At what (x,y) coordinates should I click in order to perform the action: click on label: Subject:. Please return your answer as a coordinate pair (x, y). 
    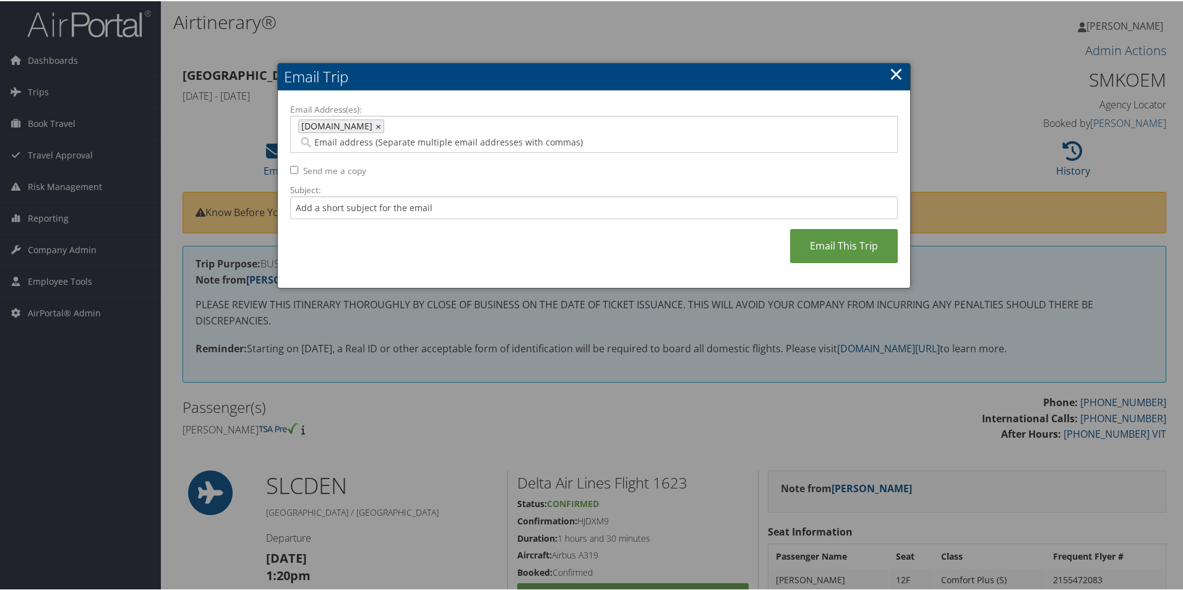
    Looking at the image, I should click on (594, 189).